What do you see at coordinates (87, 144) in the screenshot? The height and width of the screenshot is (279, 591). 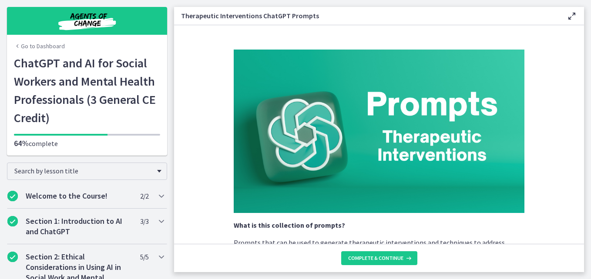 I see `p: complete` at bounding box center [87, 144].